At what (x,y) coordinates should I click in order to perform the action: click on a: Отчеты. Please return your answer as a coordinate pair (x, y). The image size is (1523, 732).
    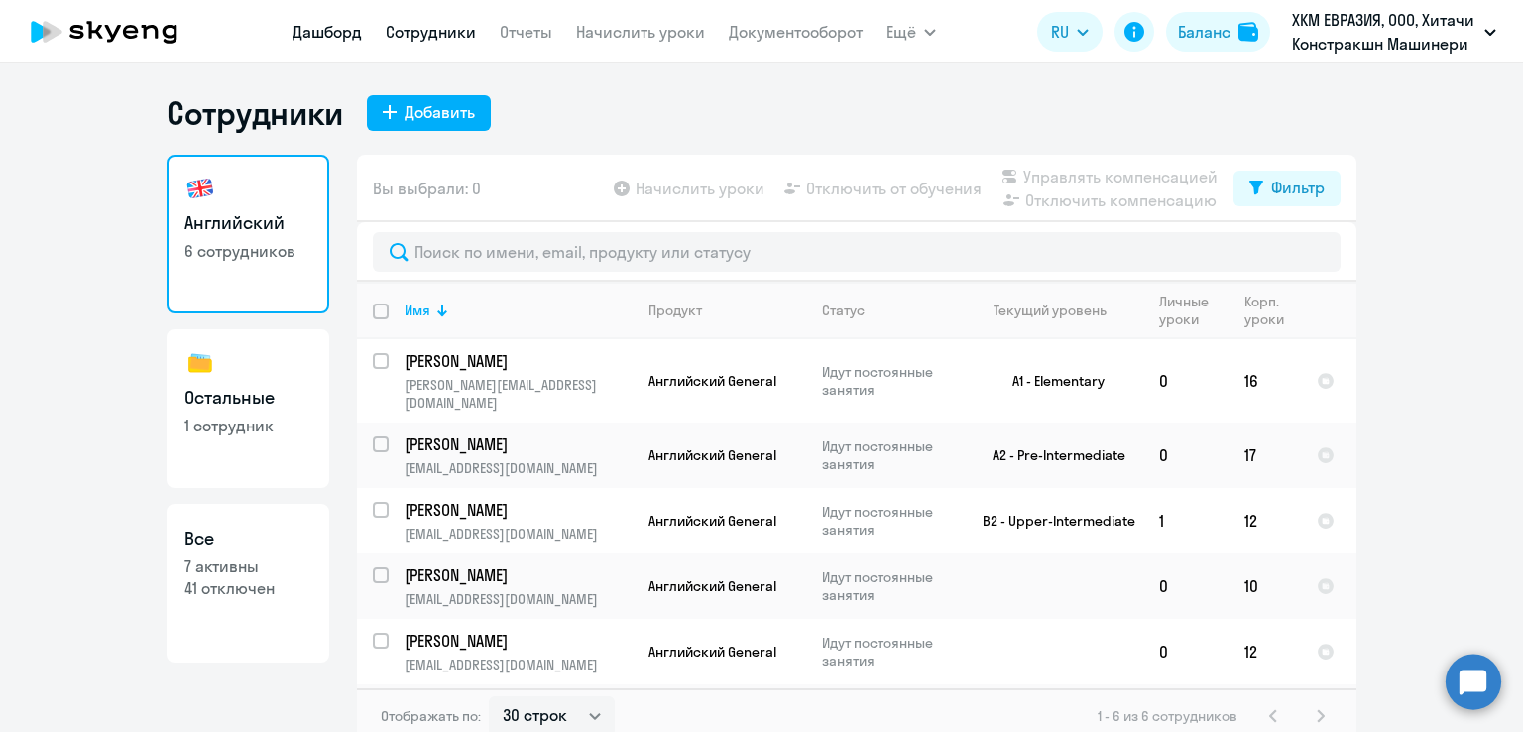
    Looking at the image, I should click on (526, 32).